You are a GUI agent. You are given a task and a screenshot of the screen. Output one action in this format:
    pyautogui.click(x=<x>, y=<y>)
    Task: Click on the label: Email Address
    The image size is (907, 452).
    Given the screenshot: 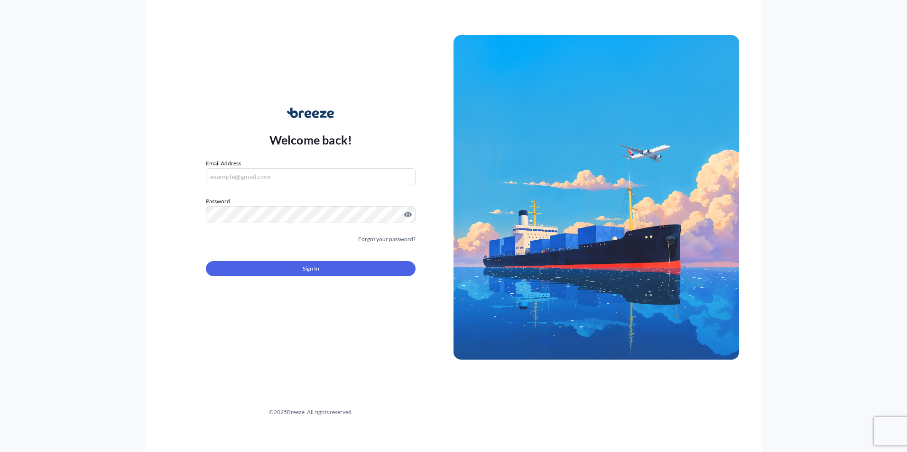 What is the action you would take?
    pyautogui.click(x=223, y=164)
    